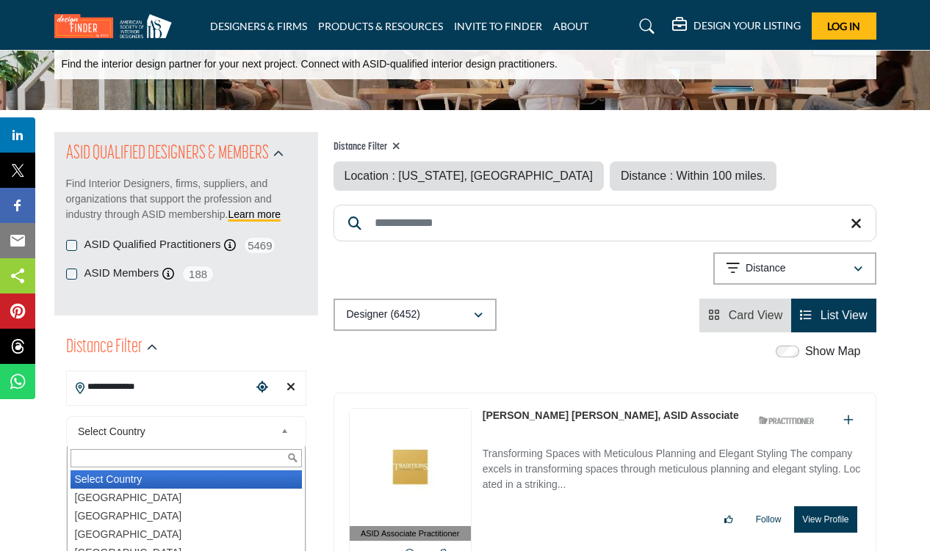 This screenshot has width=930, height=551. Describe the element at coordinates (167, 154) in the screenshot. I see `h2: ASID QUALIFIED DESIGNERS & MEMBERS` at that location.